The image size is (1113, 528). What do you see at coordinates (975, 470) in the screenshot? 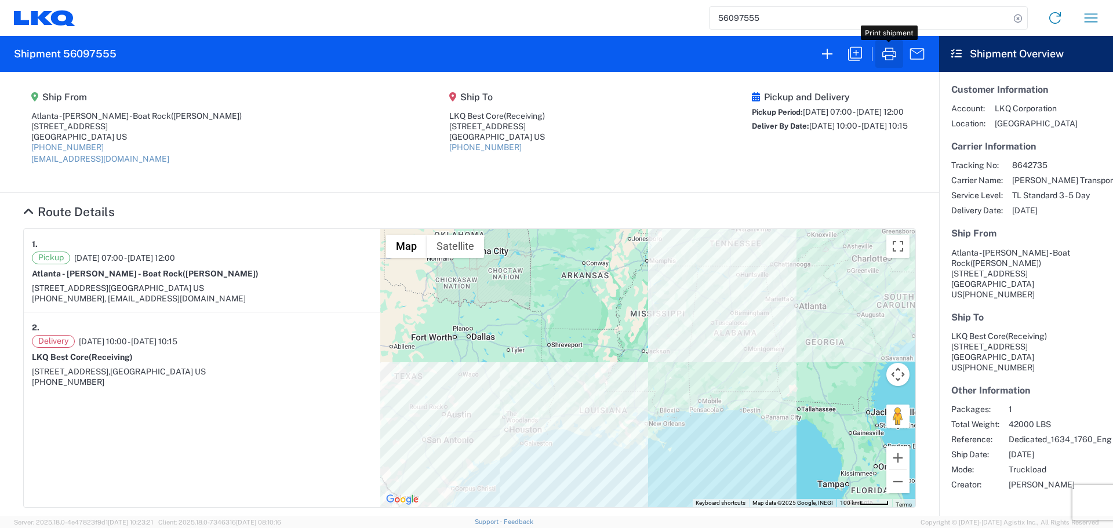
I see `span: Mode:` at bounding box center [975, 470].